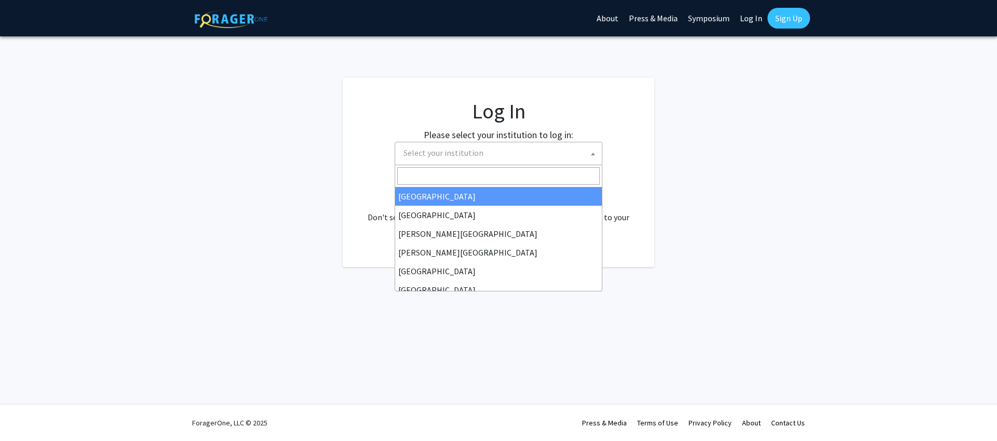 This screenshot has height=441, width=997. What do you see at coordinates (604, 423) in the screenshot?
I see `a: Press & Media` at bounding box center [604, 423].